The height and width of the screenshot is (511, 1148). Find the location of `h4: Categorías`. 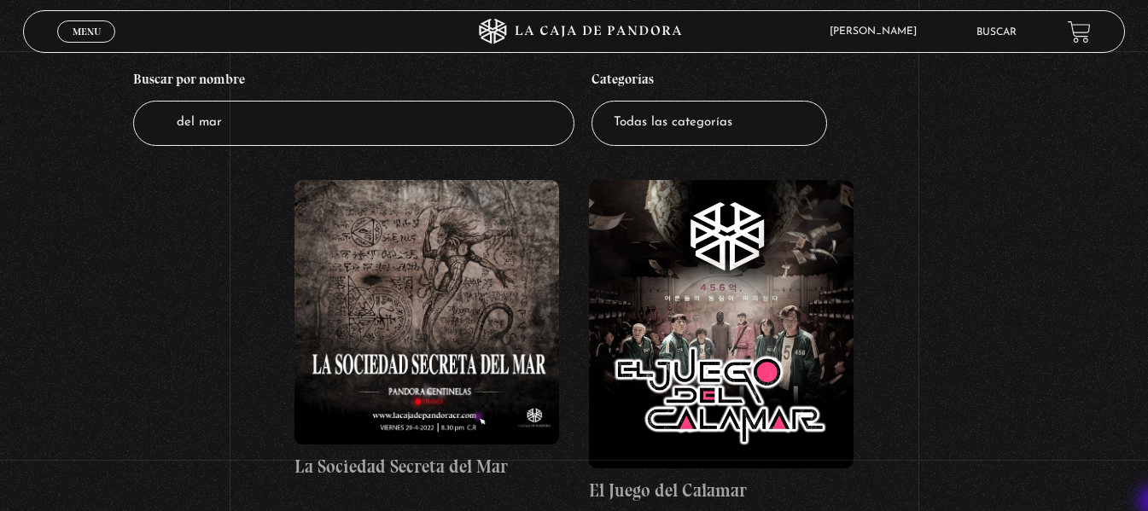

h4: Categorías is located at coordinates (709, 82).